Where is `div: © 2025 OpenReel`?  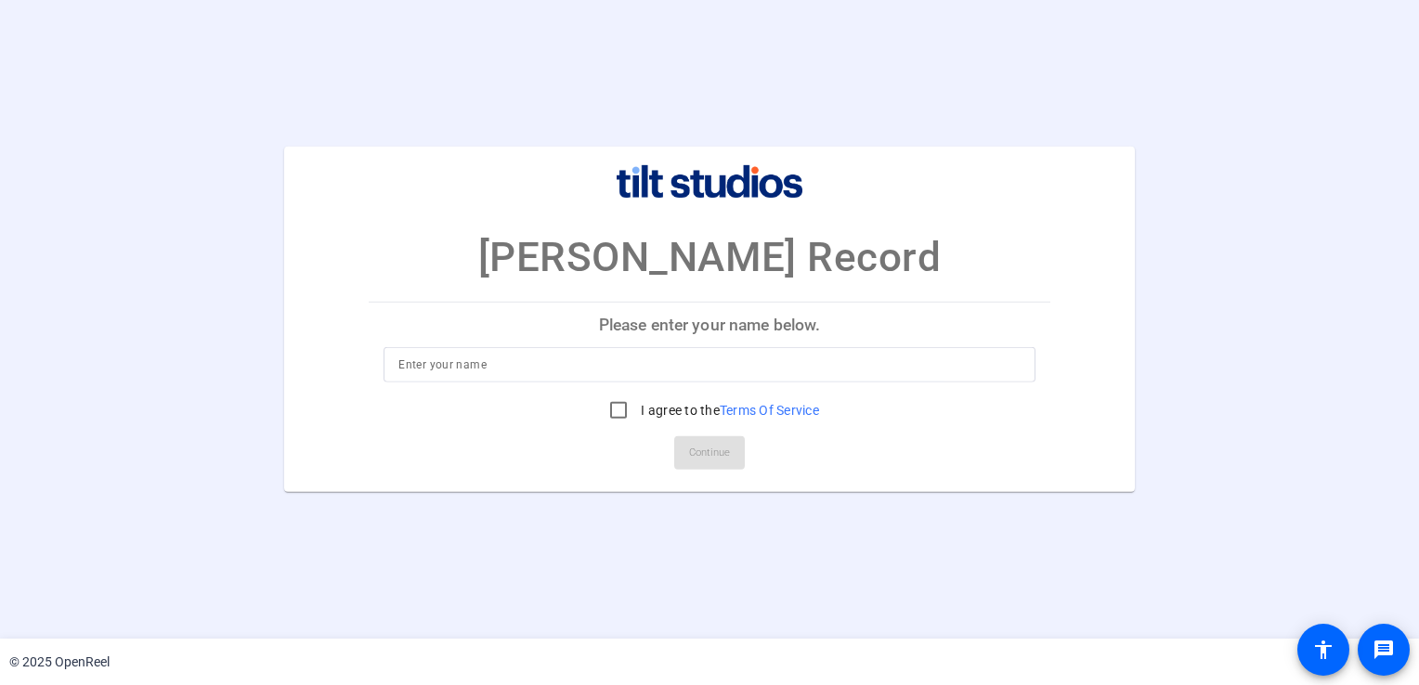 div: © 2025 OpenReel is located at coordinates (59, 662).